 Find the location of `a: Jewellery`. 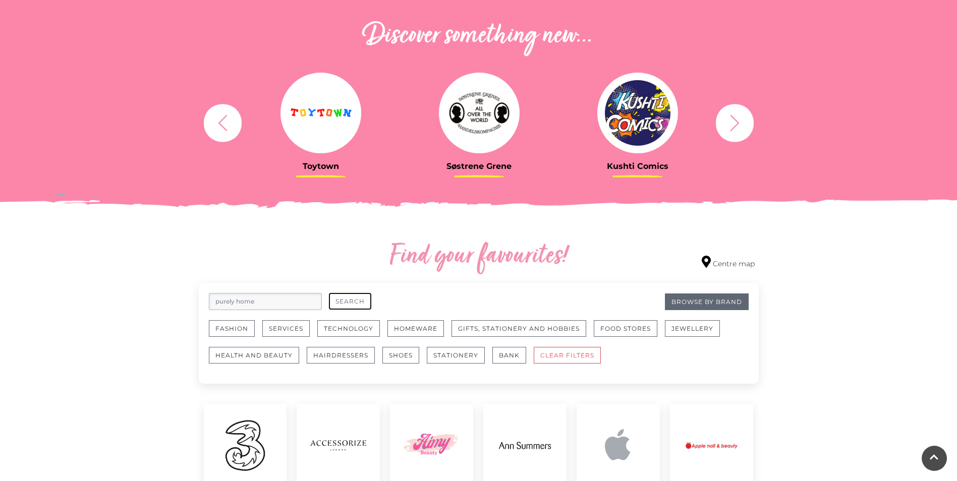

a: Jewellery is located at coordinates (696, 333).